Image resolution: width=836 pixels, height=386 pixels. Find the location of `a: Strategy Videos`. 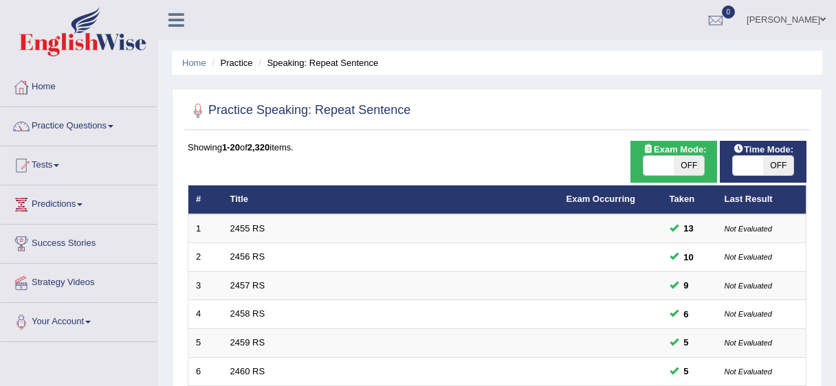

a: Strategy Videos is located at coordinates (79, 281).